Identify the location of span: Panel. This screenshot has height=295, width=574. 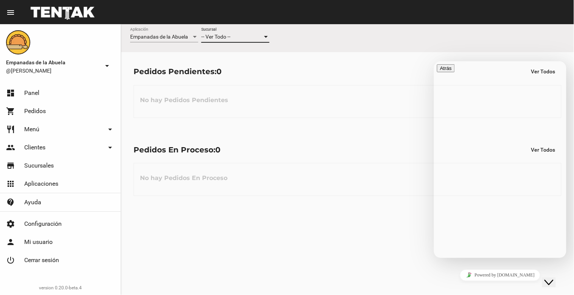
(32, 93).